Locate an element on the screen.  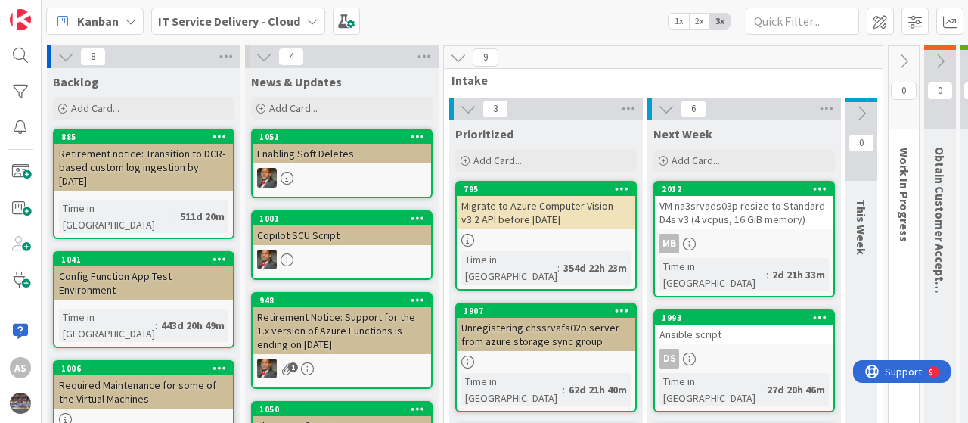
span: 9 is located at coordinates (486, 57).